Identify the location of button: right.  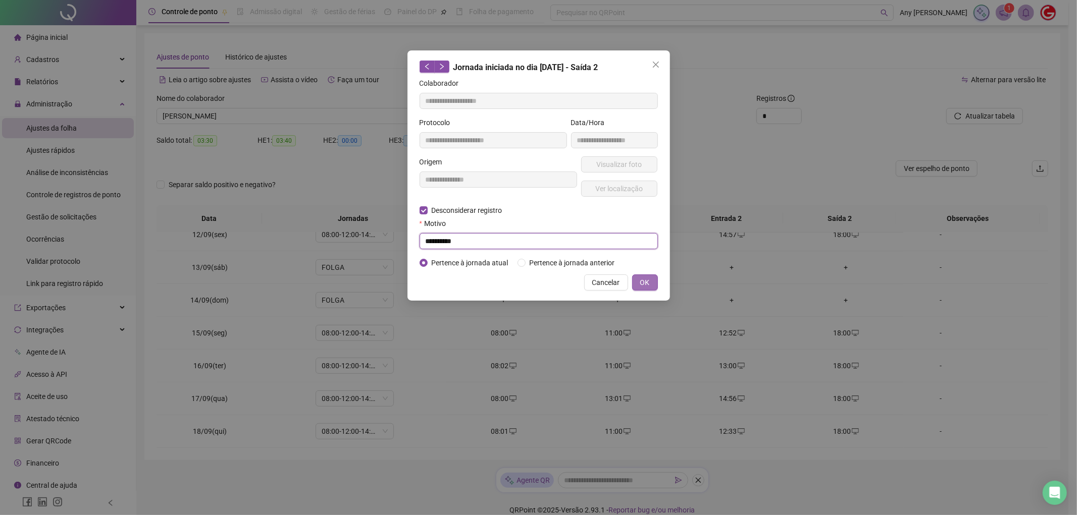
(442, 67).